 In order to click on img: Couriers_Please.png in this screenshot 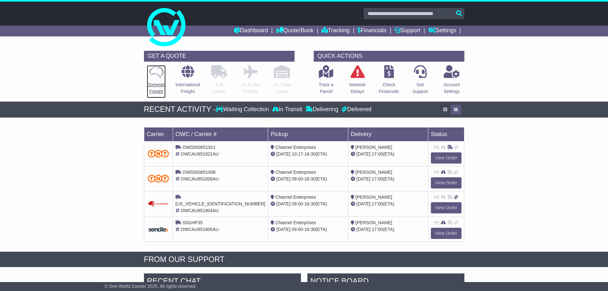, I will do `click(158, 204)`.